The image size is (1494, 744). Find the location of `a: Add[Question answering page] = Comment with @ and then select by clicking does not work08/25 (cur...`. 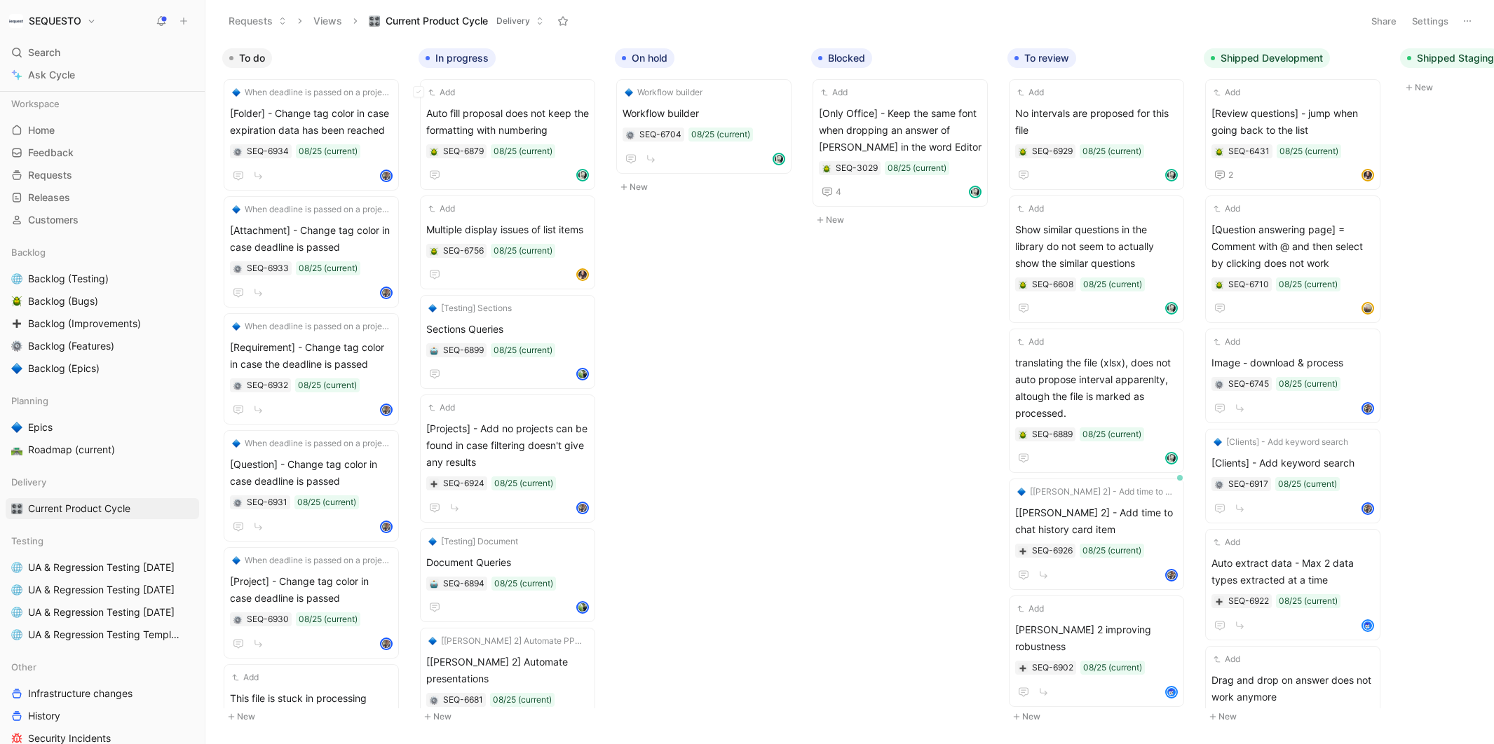

a: Add[Question answering page] = Comment with @ and then select by clicking does not work08/25 (cur... is located at coordinates (1293, 259).